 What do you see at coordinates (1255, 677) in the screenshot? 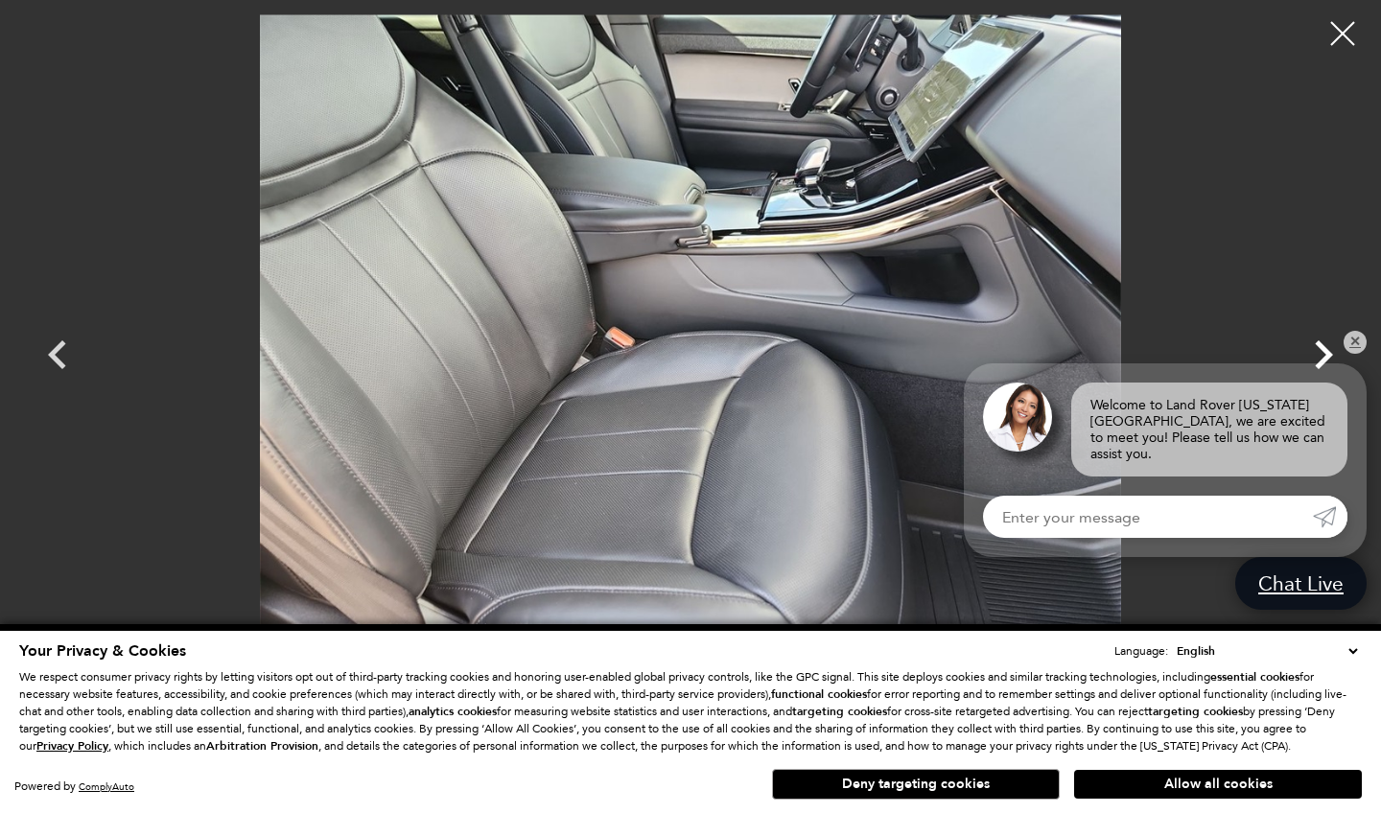
I see `strong: essential cookies` at bounding box center [1255, 677].